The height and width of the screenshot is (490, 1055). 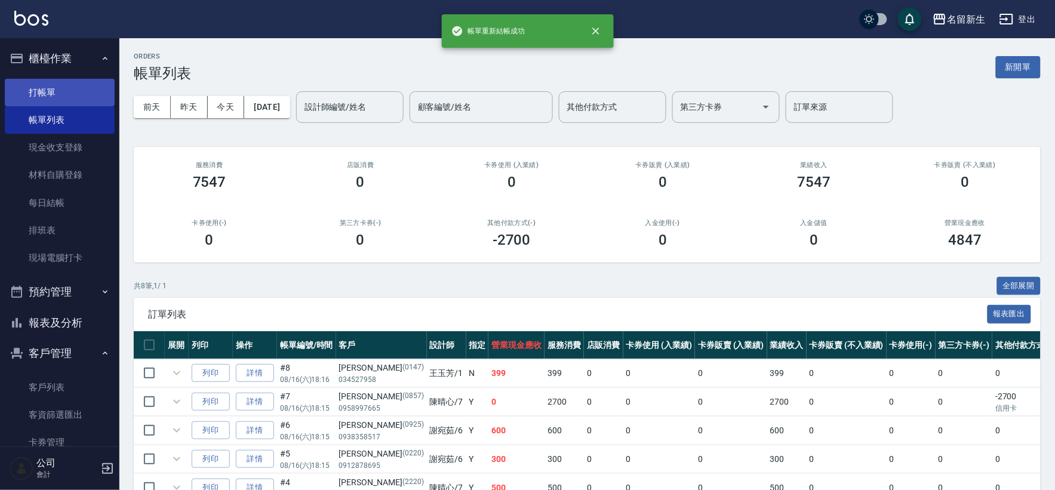 I want to click on button: 預約管理, so click(x=60, y=292).